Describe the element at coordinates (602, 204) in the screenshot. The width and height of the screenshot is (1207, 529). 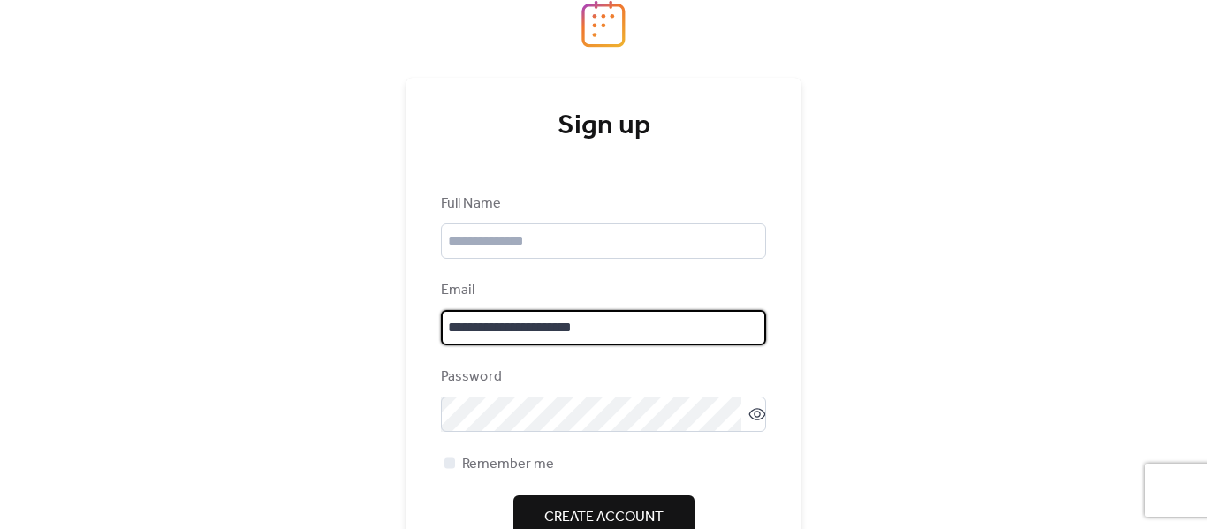
I see `div: Full Name` at that location.